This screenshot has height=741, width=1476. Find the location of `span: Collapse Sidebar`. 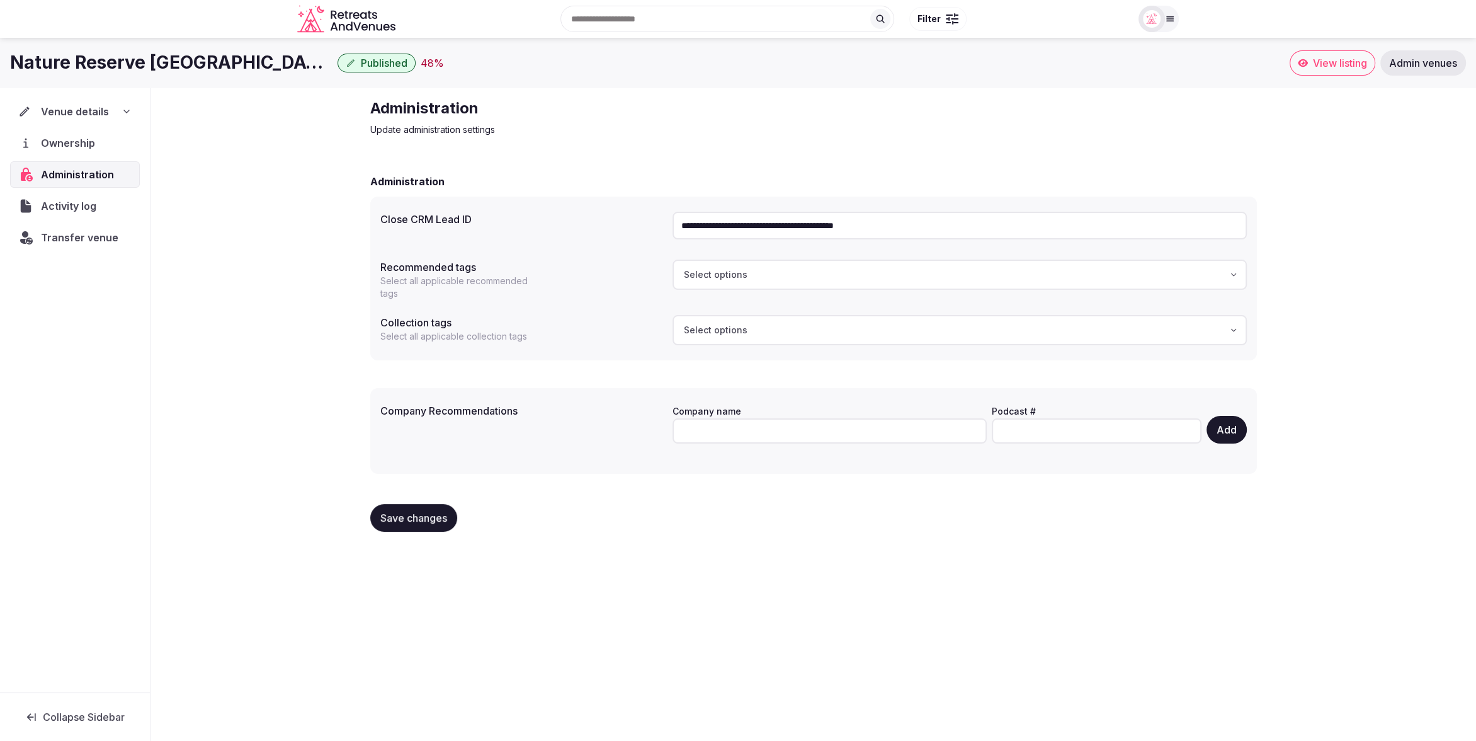

span: Collapse Sidebar is located at coordinates (84, 717).